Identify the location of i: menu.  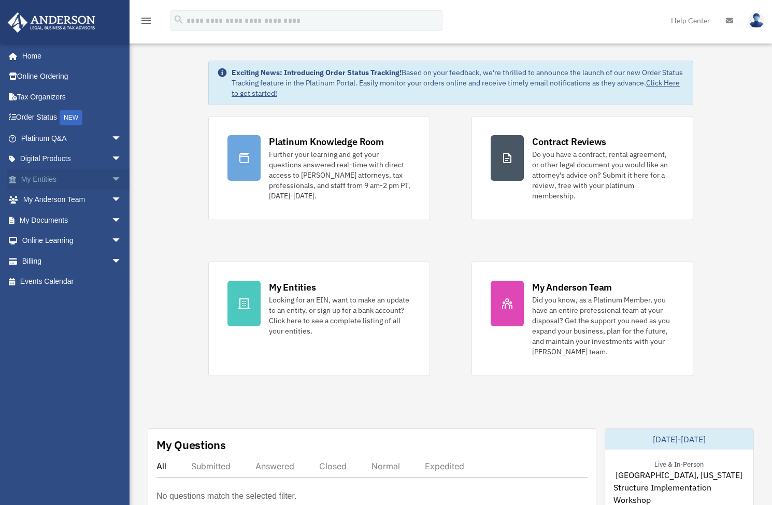
(146, 21).